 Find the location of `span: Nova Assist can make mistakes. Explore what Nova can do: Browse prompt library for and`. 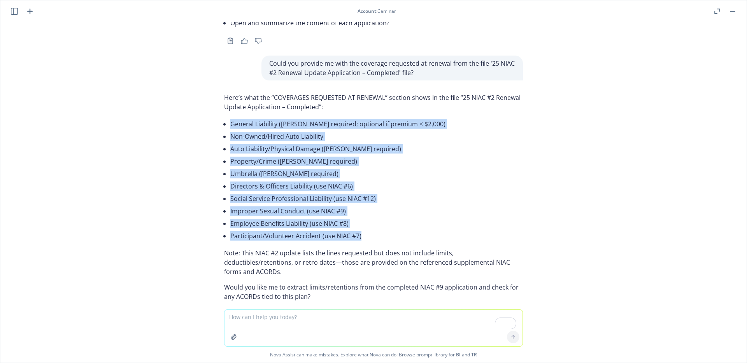

span: Nova Assist can make mistakes. Explore what Nova can do: Browse prompt library for and is located at coordinates (374, 355).